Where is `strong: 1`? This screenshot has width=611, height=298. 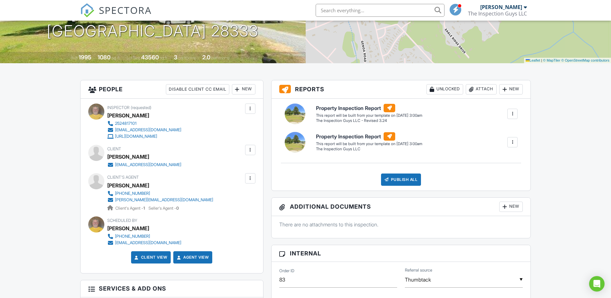
strong: 1 is located at coordinates (144, 208).